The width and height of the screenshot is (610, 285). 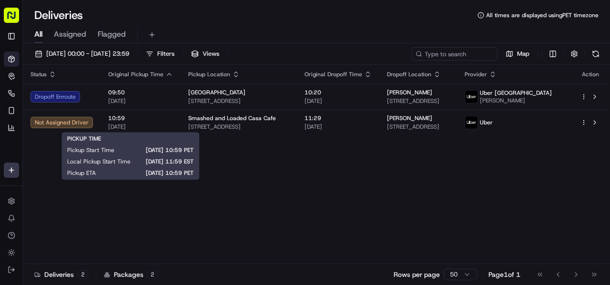 I want to click on h1: Deliveries, so click(x=59, y=15).